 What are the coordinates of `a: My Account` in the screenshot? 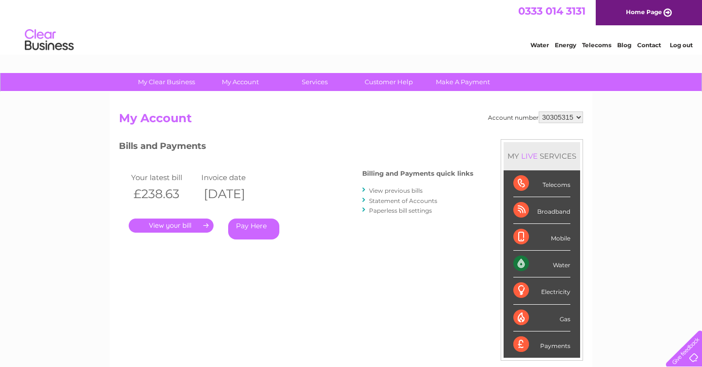 It's located at (240, 82).